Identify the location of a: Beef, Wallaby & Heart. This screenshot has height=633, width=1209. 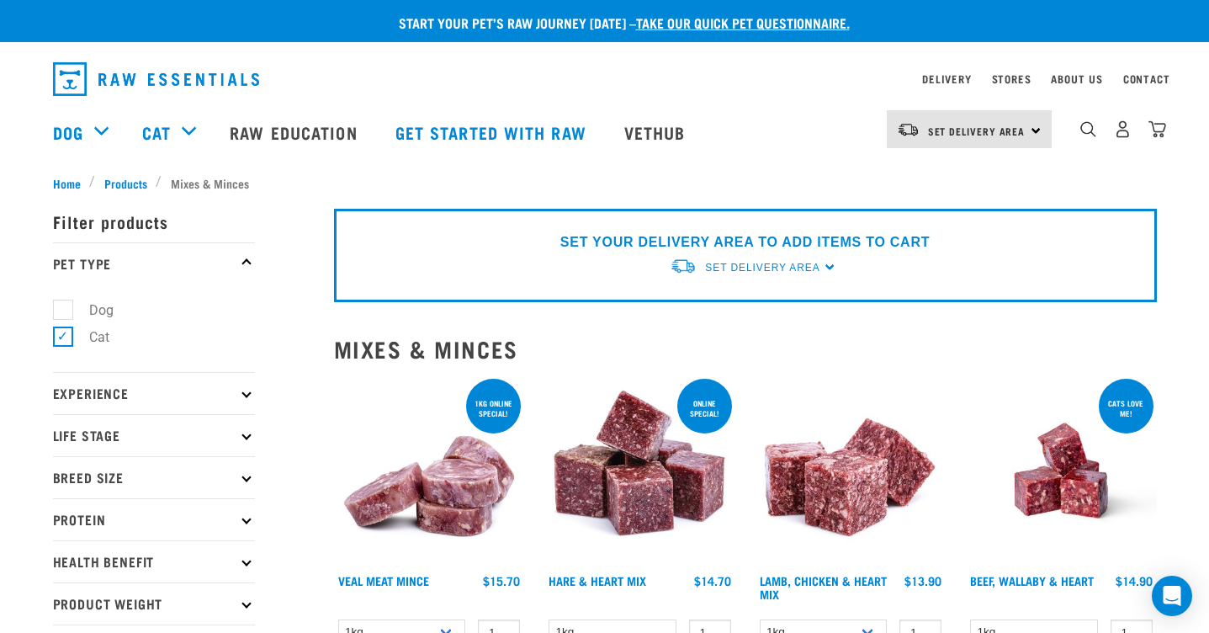
(1032, 580).